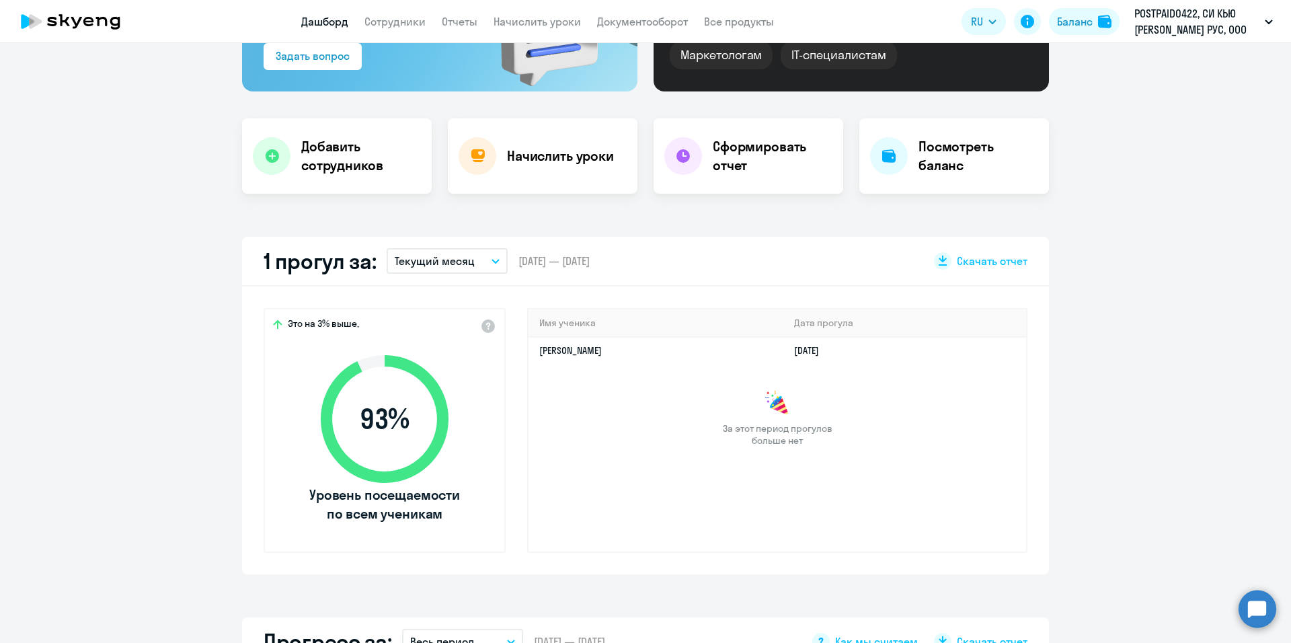 This screenshot has width=1291, height=643. I want to click on h2: 1 прогул за:, so click(319, 261).